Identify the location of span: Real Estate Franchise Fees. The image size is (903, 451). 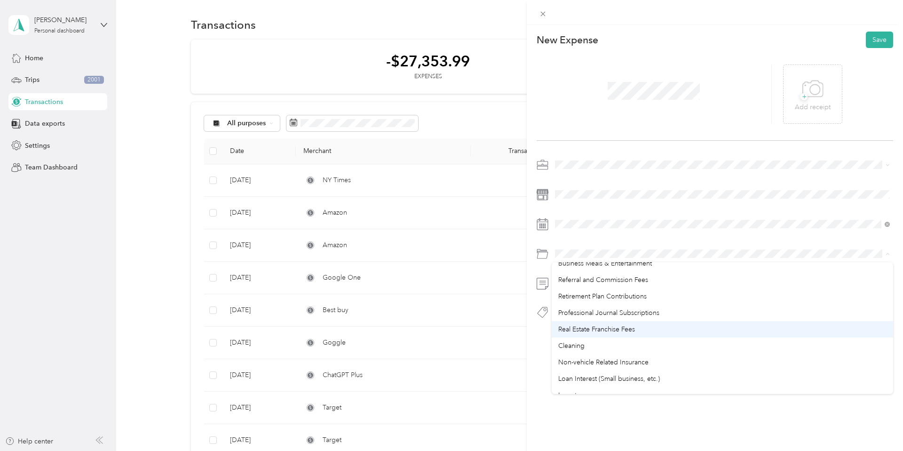
(596, 329).